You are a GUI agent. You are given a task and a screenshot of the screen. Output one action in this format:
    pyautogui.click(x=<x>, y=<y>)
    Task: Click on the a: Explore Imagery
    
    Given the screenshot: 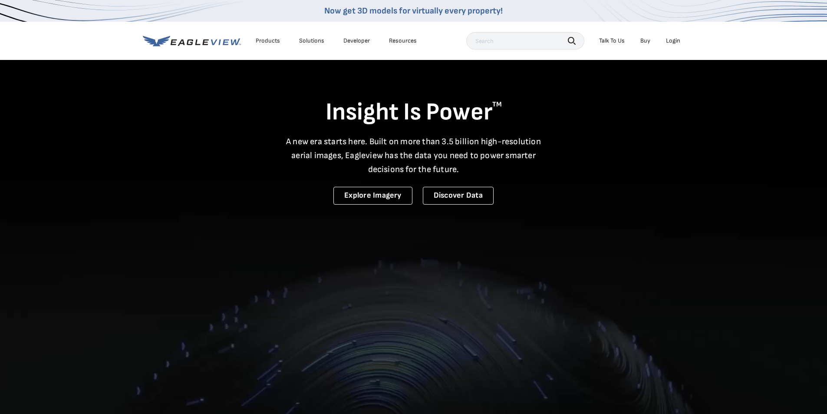 What is the action you would take?
    pyautogui.click(x=373, y=195)
    